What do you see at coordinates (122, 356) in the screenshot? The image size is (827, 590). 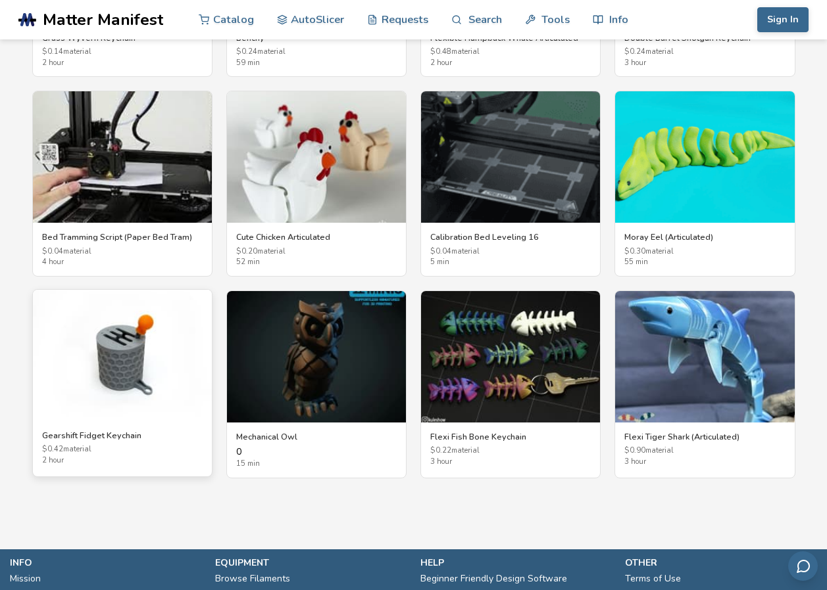 I see `img: Gearshift Fidget Keychain` at bounding box center [122, 356].